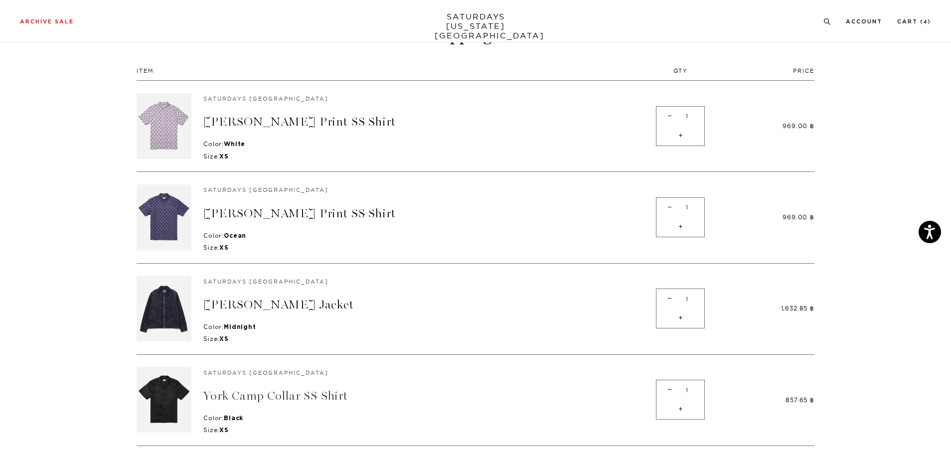 The height and width of the screenshot is (454, 951). What do you see at coordinates (240, 327) in the screenshot?
I see `strong: Midnight` at bounding box center [240, 327].